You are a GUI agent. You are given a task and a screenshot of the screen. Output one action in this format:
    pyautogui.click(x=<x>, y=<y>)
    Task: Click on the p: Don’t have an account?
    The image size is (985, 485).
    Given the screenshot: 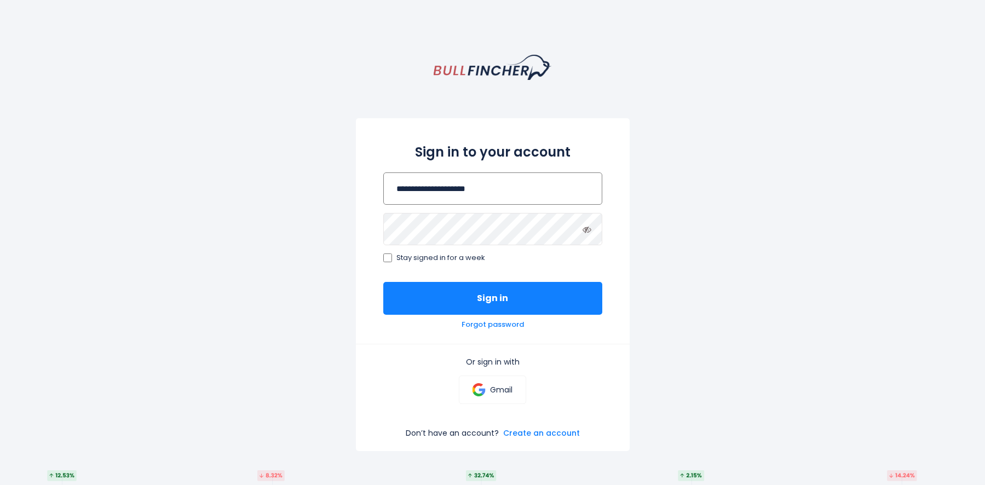 What is the action you would take?
    pyautogui.click(x=452, y=433)
    